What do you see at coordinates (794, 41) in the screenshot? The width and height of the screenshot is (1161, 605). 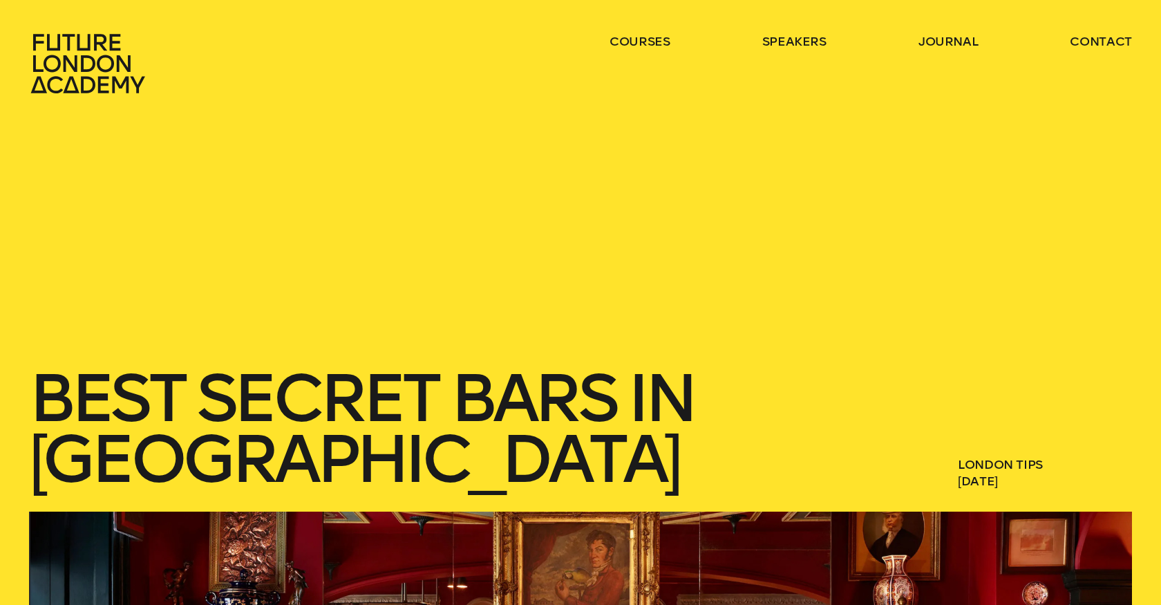 I see `a: speakers` at bounding box center [794, 41].